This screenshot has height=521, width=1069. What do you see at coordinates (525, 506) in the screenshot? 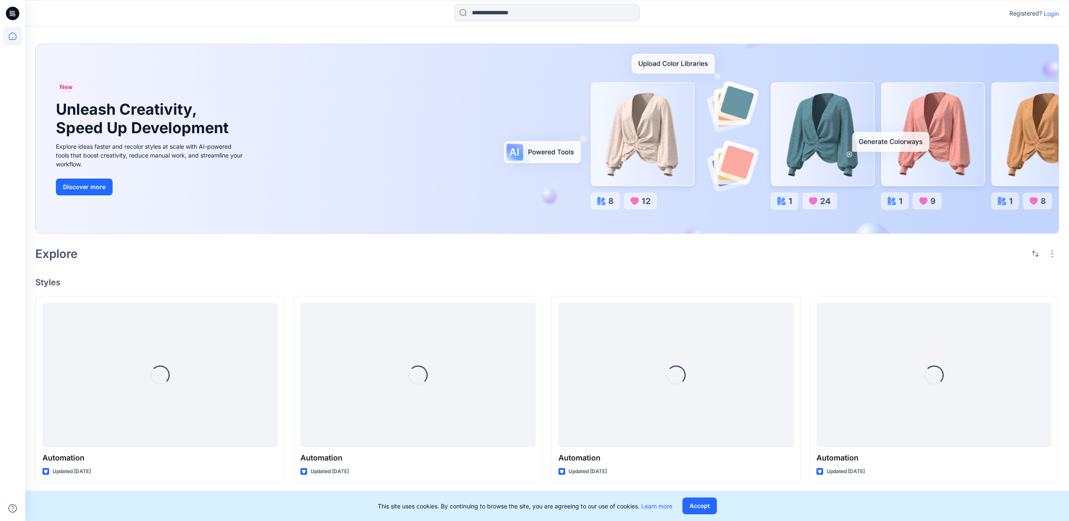
I see `p: This site uses cookies. By continuing to browse the site, you are agreeing to our use of cookies.` at bounding box center [525, 506].